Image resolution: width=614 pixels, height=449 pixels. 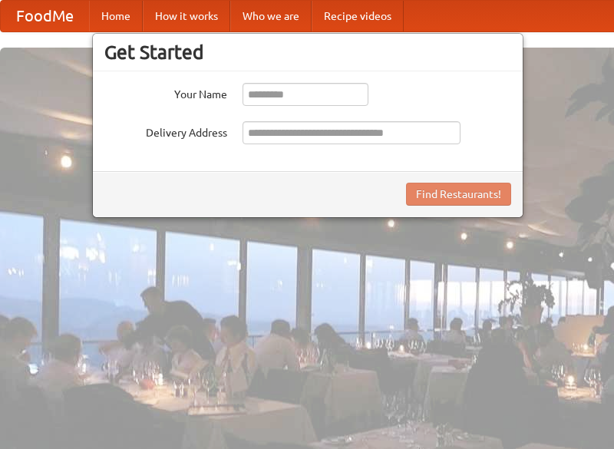 I want to click on h3: Get Started, so click(x=308, y=52).